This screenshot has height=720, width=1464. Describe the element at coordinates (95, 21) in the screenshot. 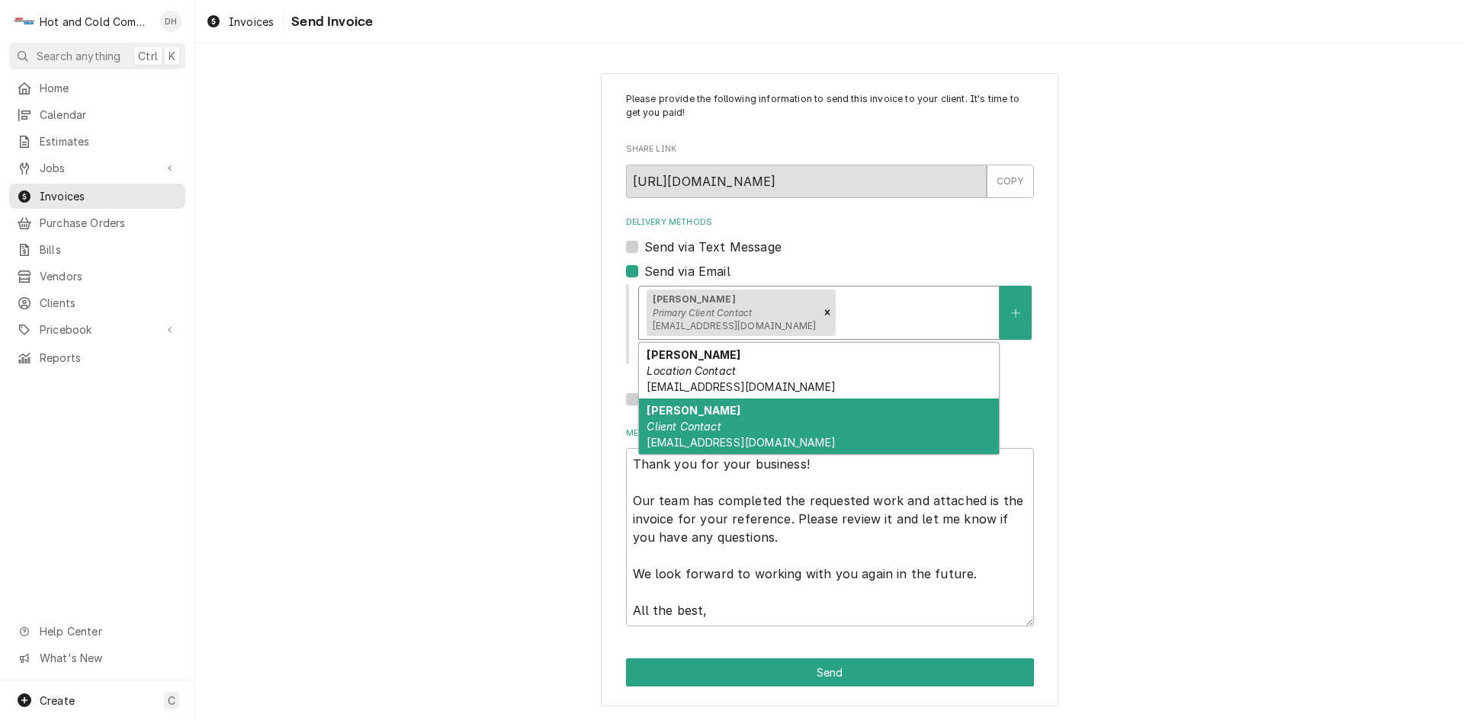

I see `div: Hot and Cold Commercial Kitchens, Inc.` at that location.